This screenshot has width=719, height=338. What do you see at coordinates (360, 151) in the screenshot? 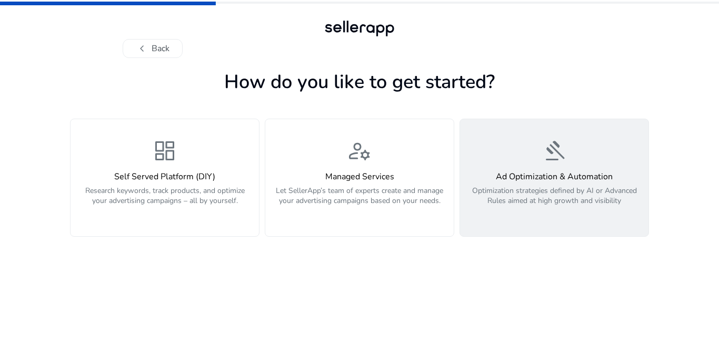
I see `span: manage_accounts` at bounding box center [360, 151].